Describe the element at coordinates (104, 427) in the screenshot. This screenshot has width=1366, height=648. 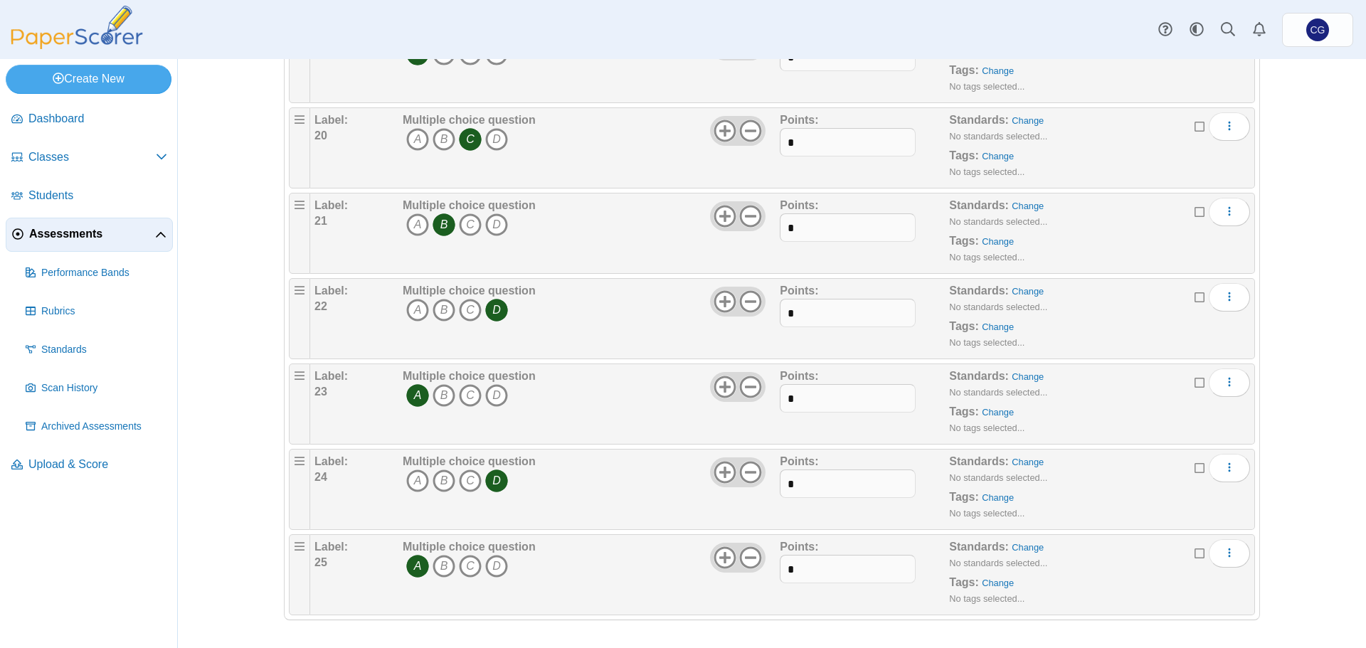
I see `span: Archived Assessments` at that location.